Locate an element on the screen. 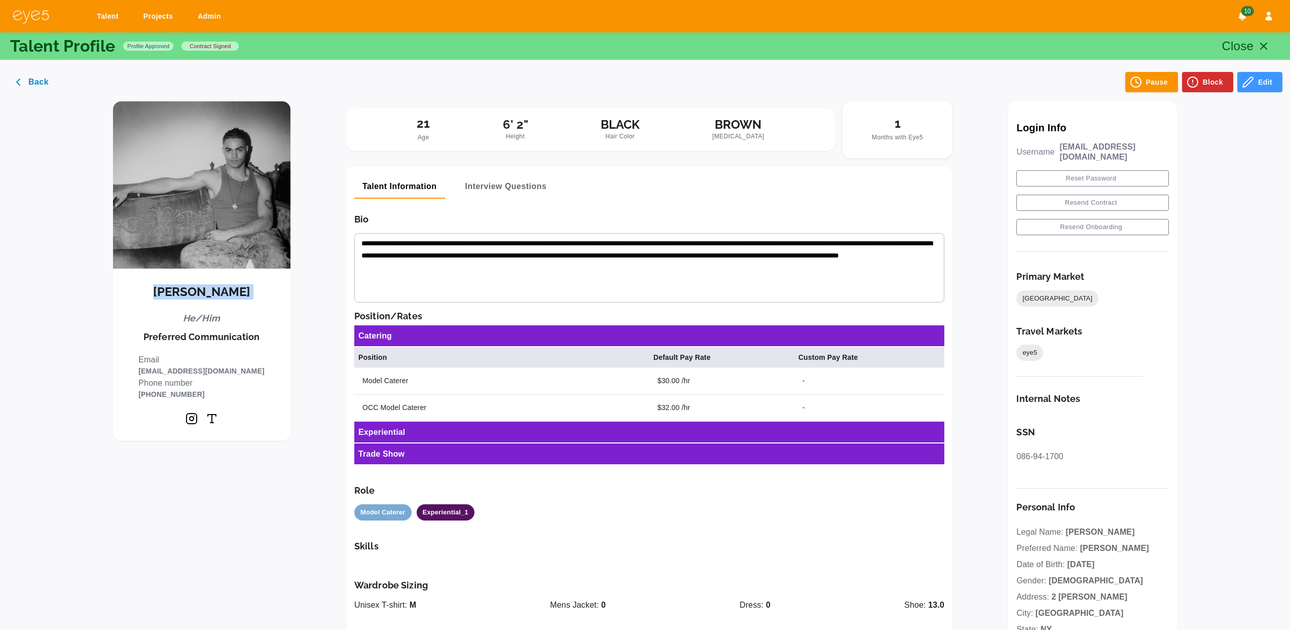  p: Login Info is located at coordinates (1092, 128).